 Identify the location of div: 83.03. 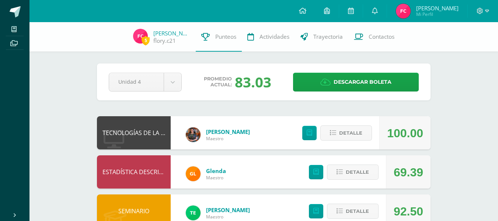
(253, 82).